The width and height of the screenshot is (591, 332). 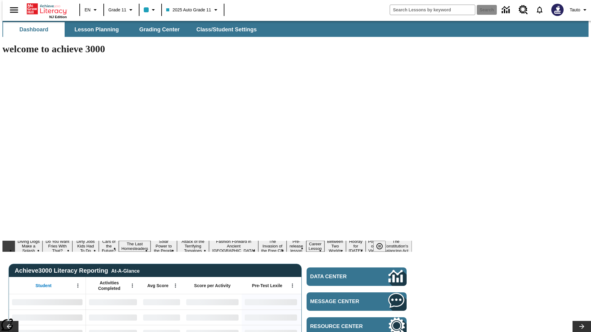 What do you see at coordinates (109, 246) in the screenshot?
I see `button: Slide 4 Cars of the Future?` at bounding box center [109, 246].